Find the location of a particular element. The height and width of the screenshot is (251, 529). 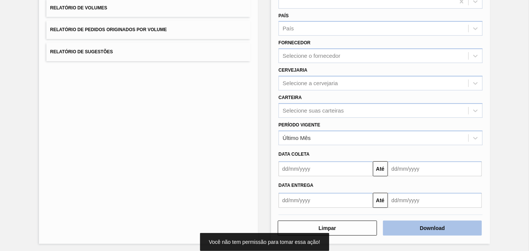

label: Carteira is located at coordinates (290, 97).